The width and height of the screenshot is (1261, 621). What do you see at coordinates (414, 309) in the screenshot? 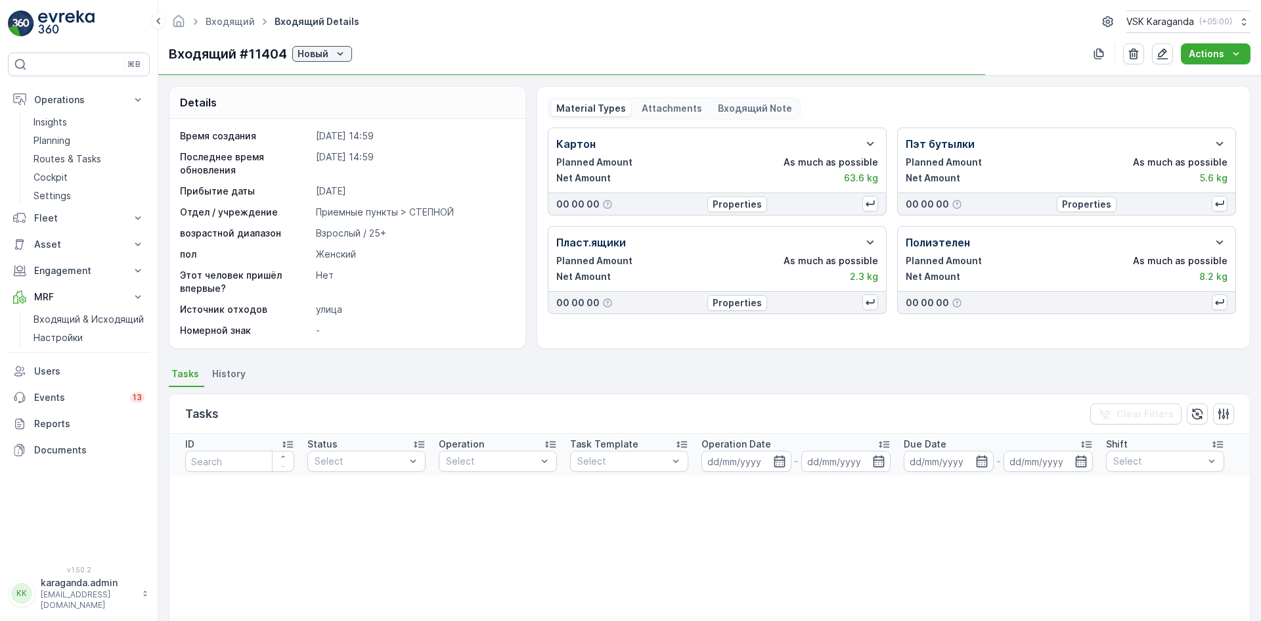
I see `p: улица` at bounding box center [414, 309].